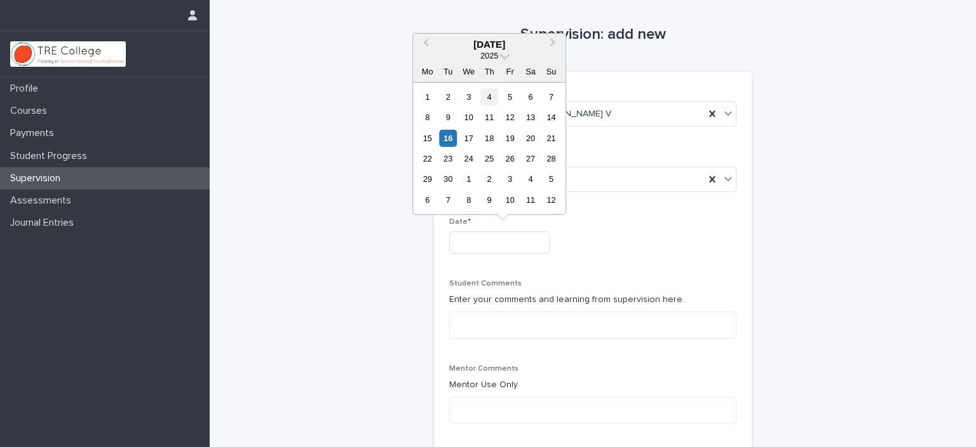  I want to click on div: Choose Wednesday, 10 September 2025, so click(468, 117).